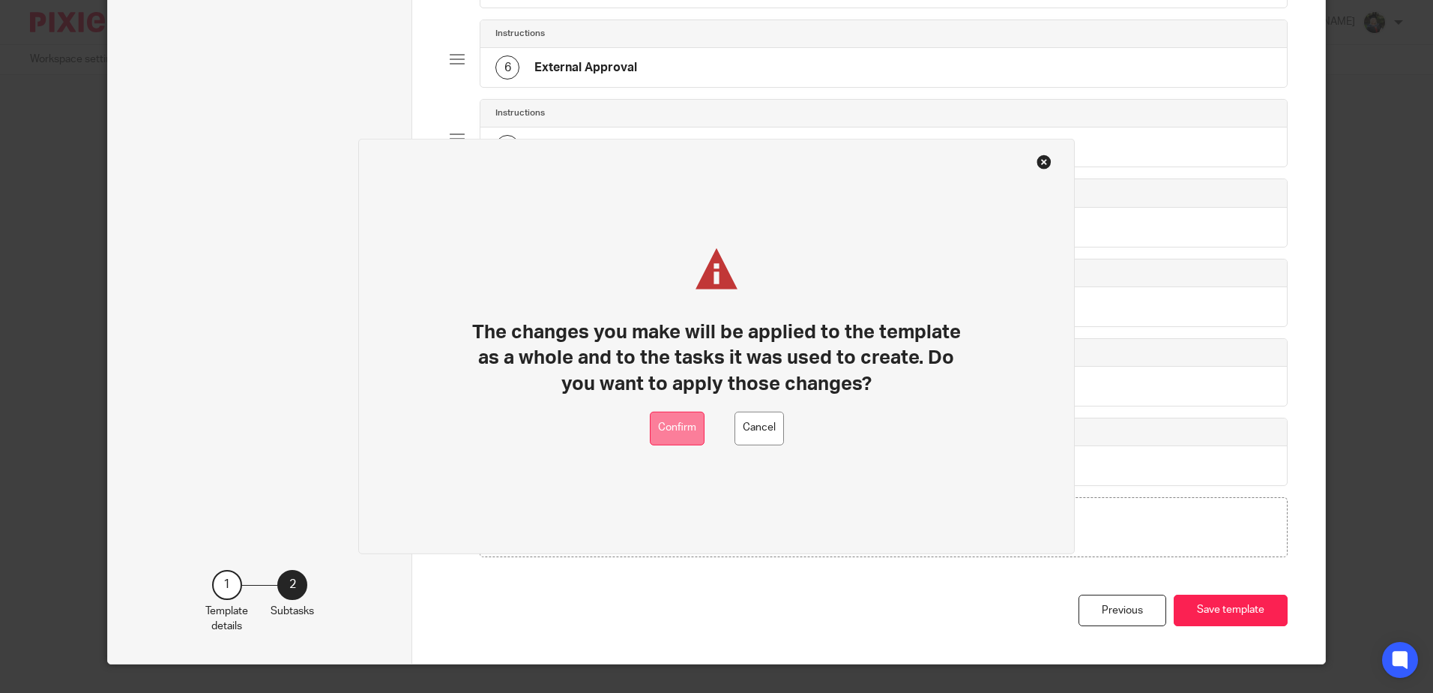 This screenshot has height=693, width=1433. Describe the element at coordinates (585, 67) in the screenshot. I see `h4: External Approval` at that location.